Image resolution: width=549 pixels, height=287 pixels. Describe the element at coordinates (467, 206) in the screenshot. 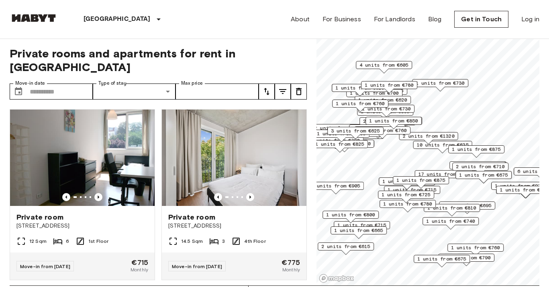

I see `span: 2 units from €695` at that location.